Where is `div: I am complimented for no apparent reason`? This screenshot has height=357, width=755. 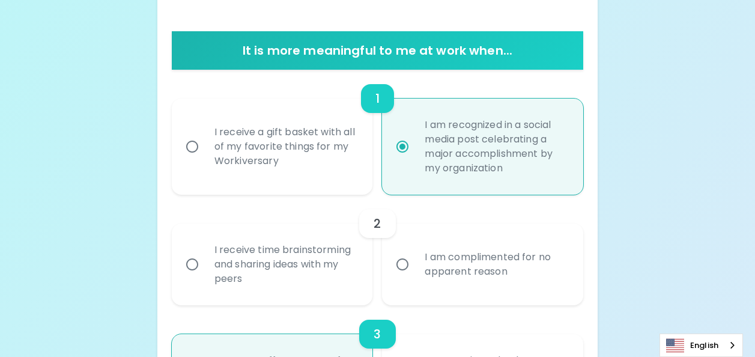
div: I am complimented for no apparent reason is located at coordinates (495, 264).